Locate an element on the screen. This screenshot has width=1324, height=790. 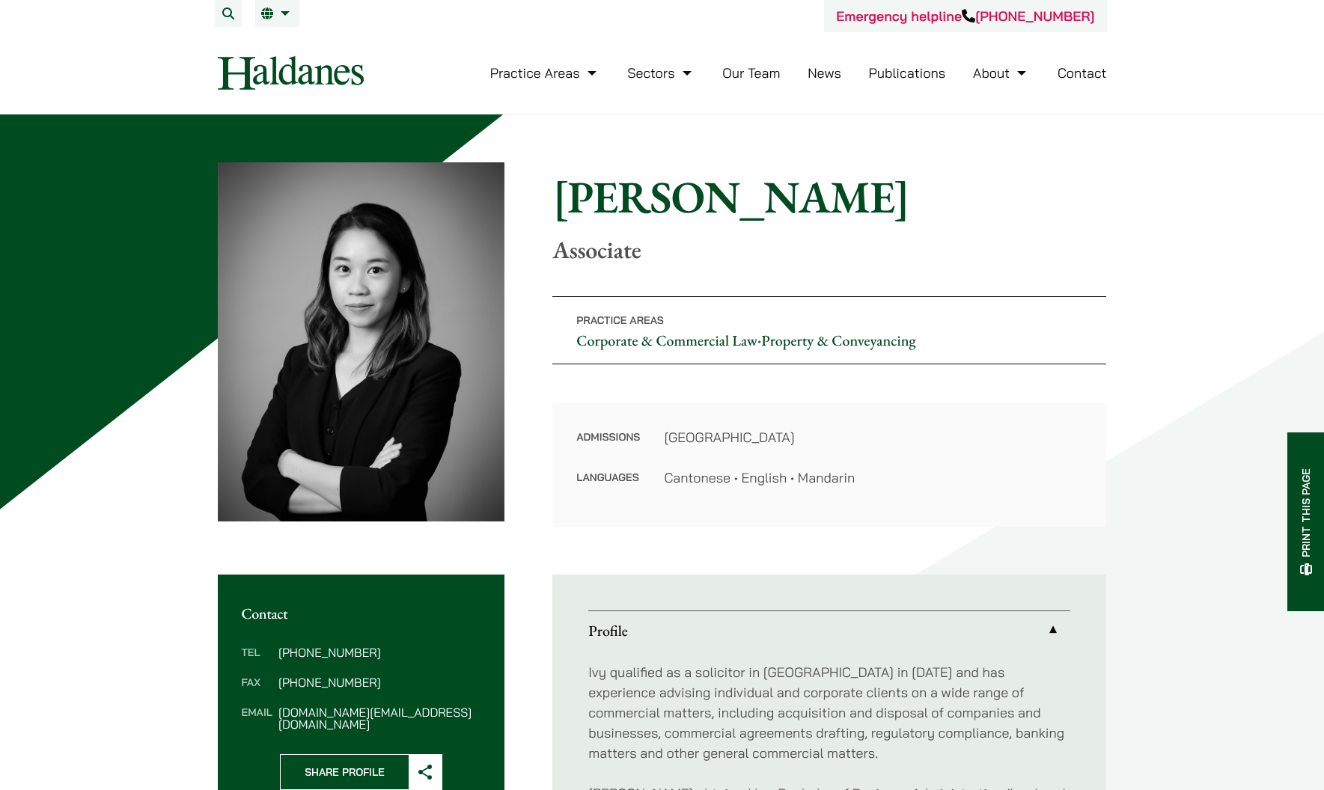
a: Contact is located at coordinates (1082, 73).